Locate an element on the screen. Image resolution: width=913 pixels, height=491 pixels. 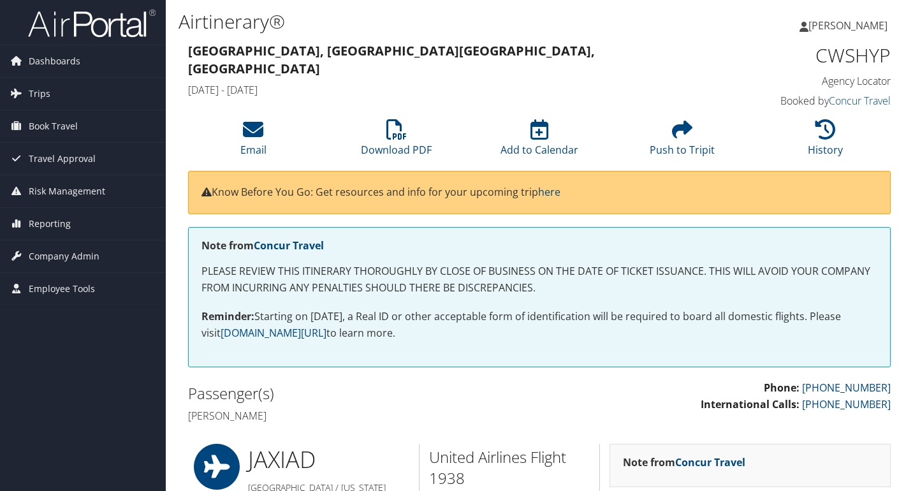
span: Risk Management is located at coordinates (67, 191).